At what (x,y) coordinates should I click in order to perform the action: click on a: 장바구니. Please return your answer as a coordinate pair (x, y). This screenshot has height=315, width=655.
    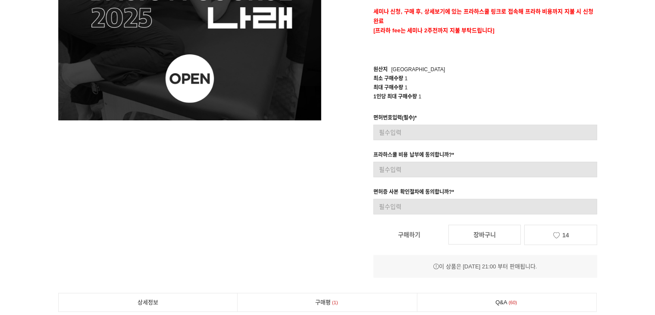
    Looking at the image, I should click on (485, 235).